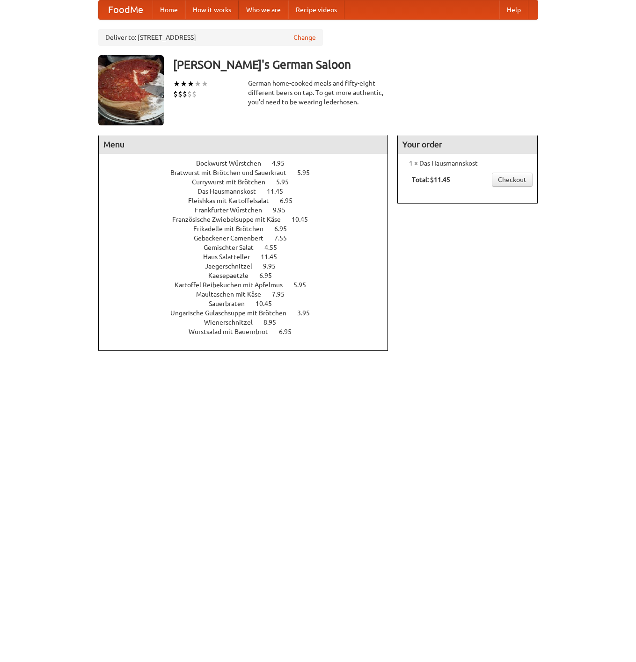  What do you see at coordinates (233, 332) in the screenshot?
I see `span: Wurstsalad mit Bauernbrot` at bounding box center [233, 332].